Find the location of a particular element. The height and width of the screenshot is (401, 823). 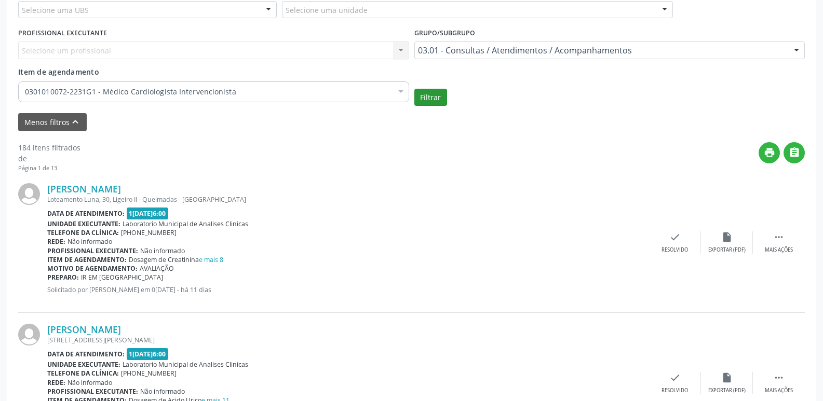

span: Selecione uma unidade is located at coordinates (327, 10).